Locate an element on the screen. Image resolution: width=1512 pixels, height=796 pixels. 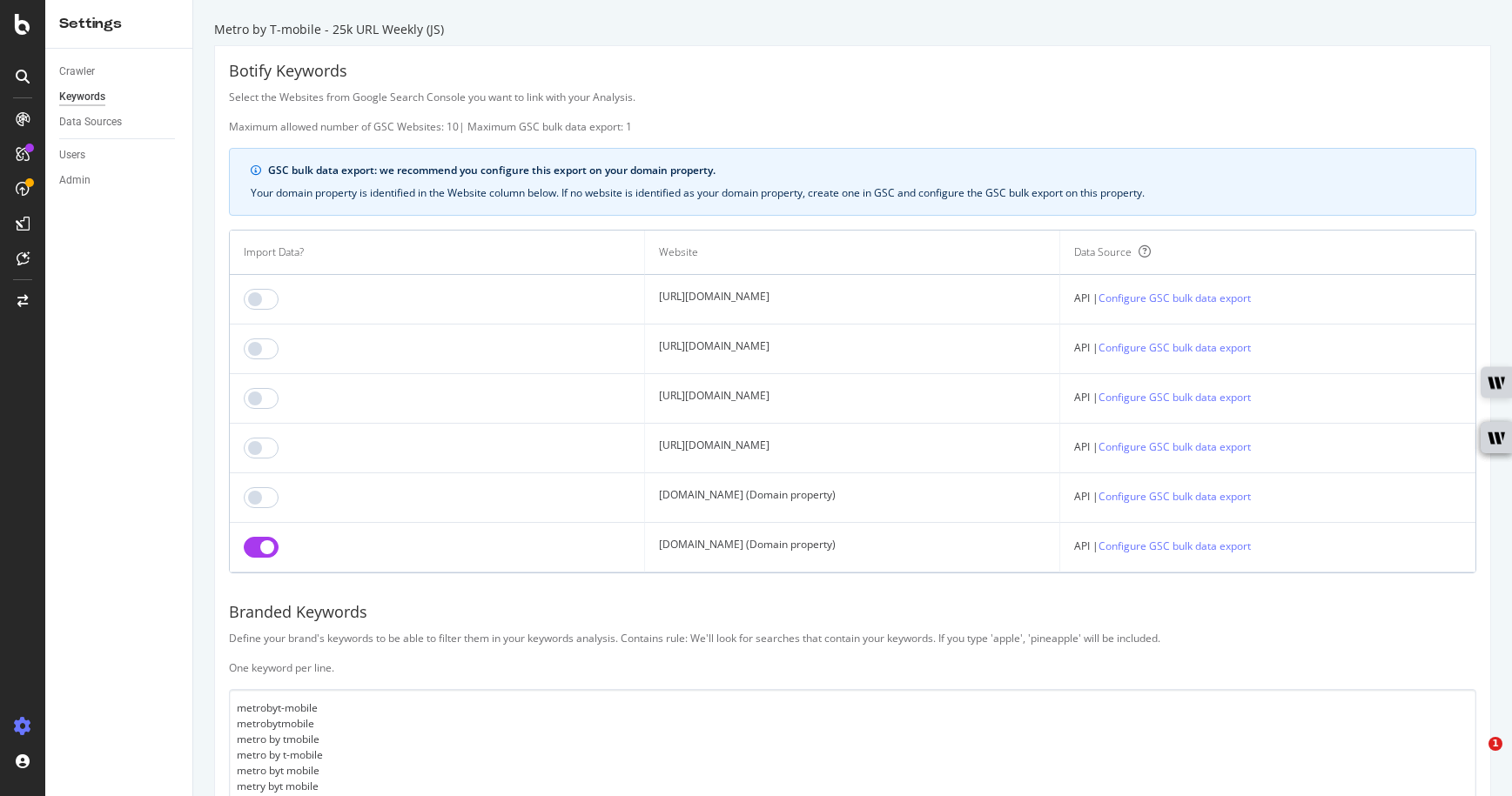
div: Botify Keywords is located at coordinates (853, 71).